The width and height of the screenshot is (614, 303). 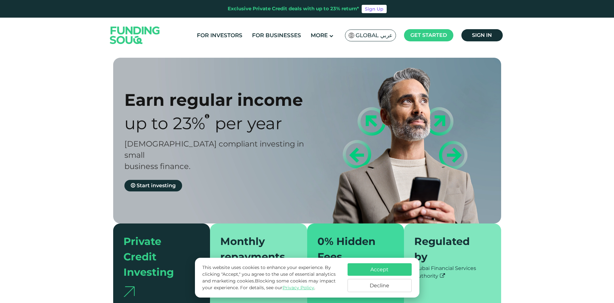 What do you see at coordinates (374, 35) in the screenshot?
I see `span: Global عربي` at bounding box center [374, 35].